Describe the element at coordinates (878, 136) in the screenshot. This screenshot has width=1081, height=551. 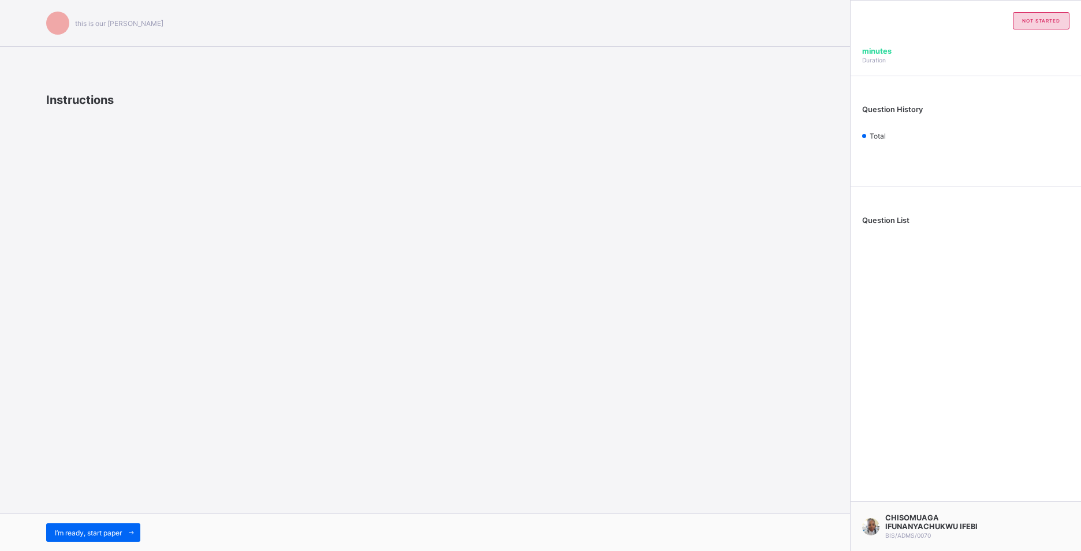
I see `span: Total` at that location.